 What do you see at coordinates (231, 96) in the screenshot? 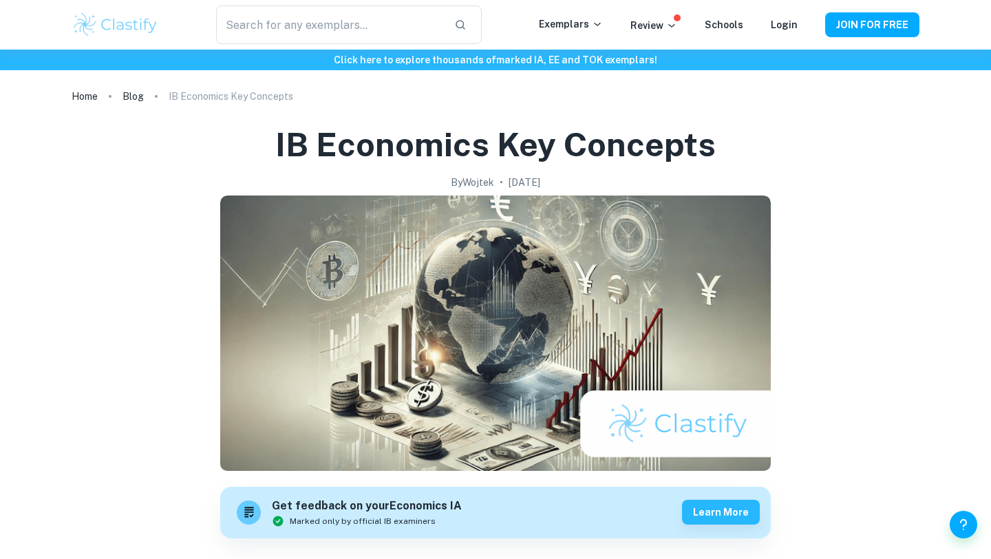
I see `p: IB Economics Key Concepts` at bounding box center [231, 96].